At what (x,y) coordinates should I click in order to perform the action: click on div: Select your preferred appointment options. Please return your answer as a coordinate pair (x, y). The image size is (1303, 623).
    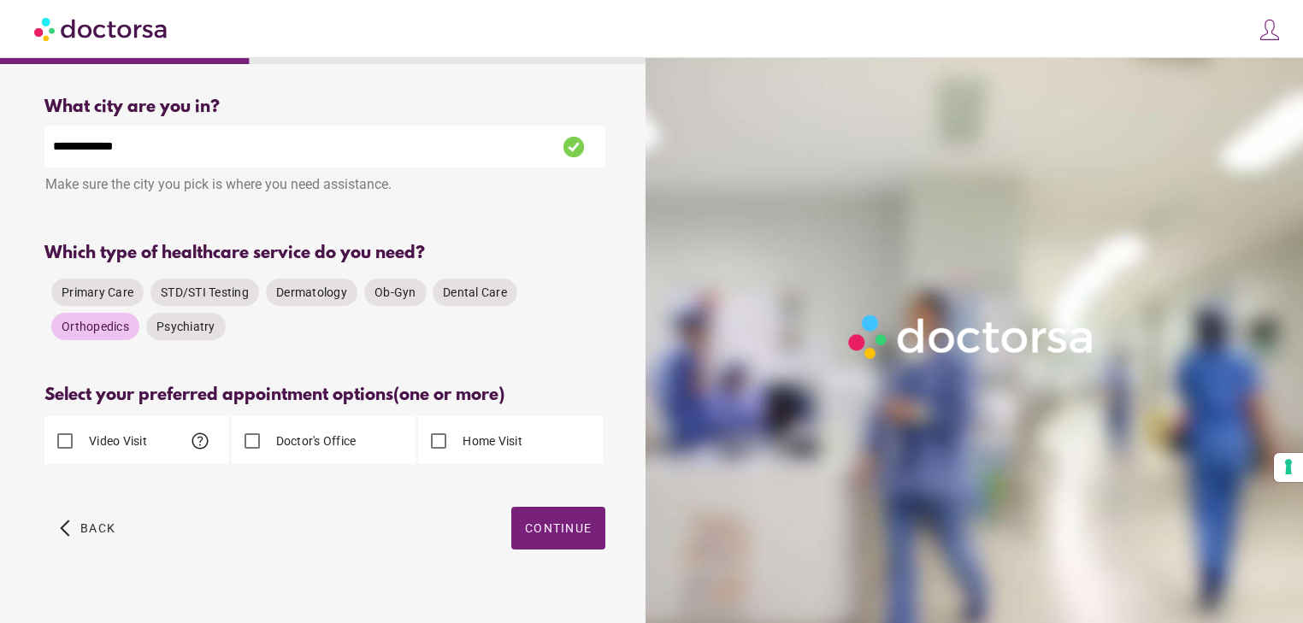
    Looking at the image, I should click on (325, 395).